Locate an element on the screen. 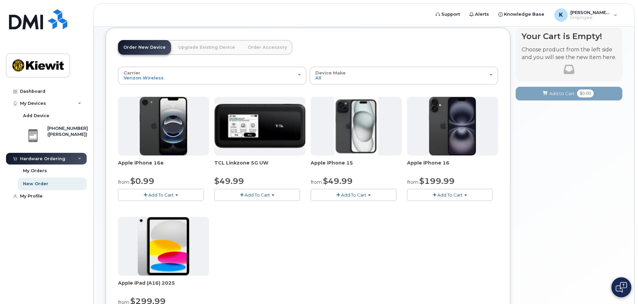 The width and height of the screenshot is (638, 304). span: Add to Cart is located at coordinates (562, 93).